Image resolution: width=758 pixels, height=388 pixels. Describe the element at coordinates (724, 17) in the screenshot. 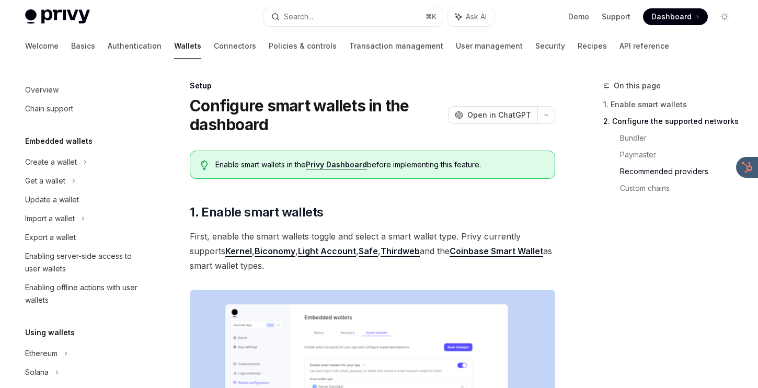

I see `button: Toggle dark mode` at that location.